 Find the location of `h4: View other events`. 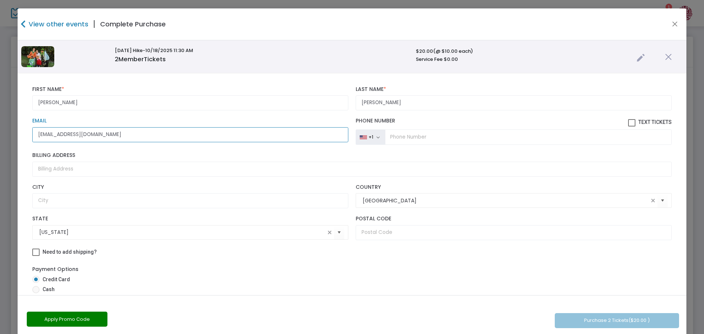

h4: View other events is located at coordinates (58, 24).